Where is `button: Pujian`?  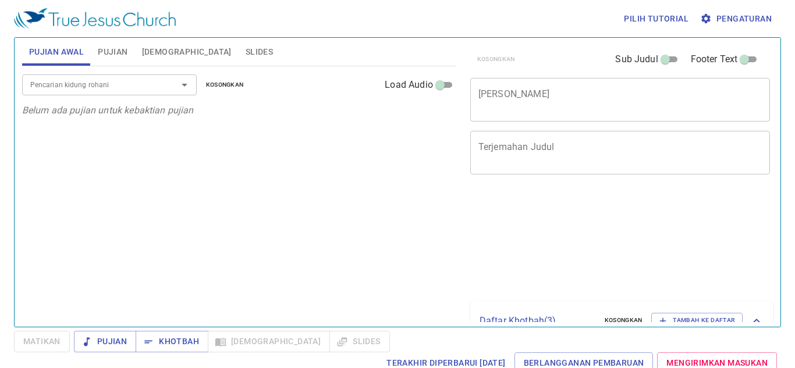
button: Pujian is located at coordinates (105, 342).